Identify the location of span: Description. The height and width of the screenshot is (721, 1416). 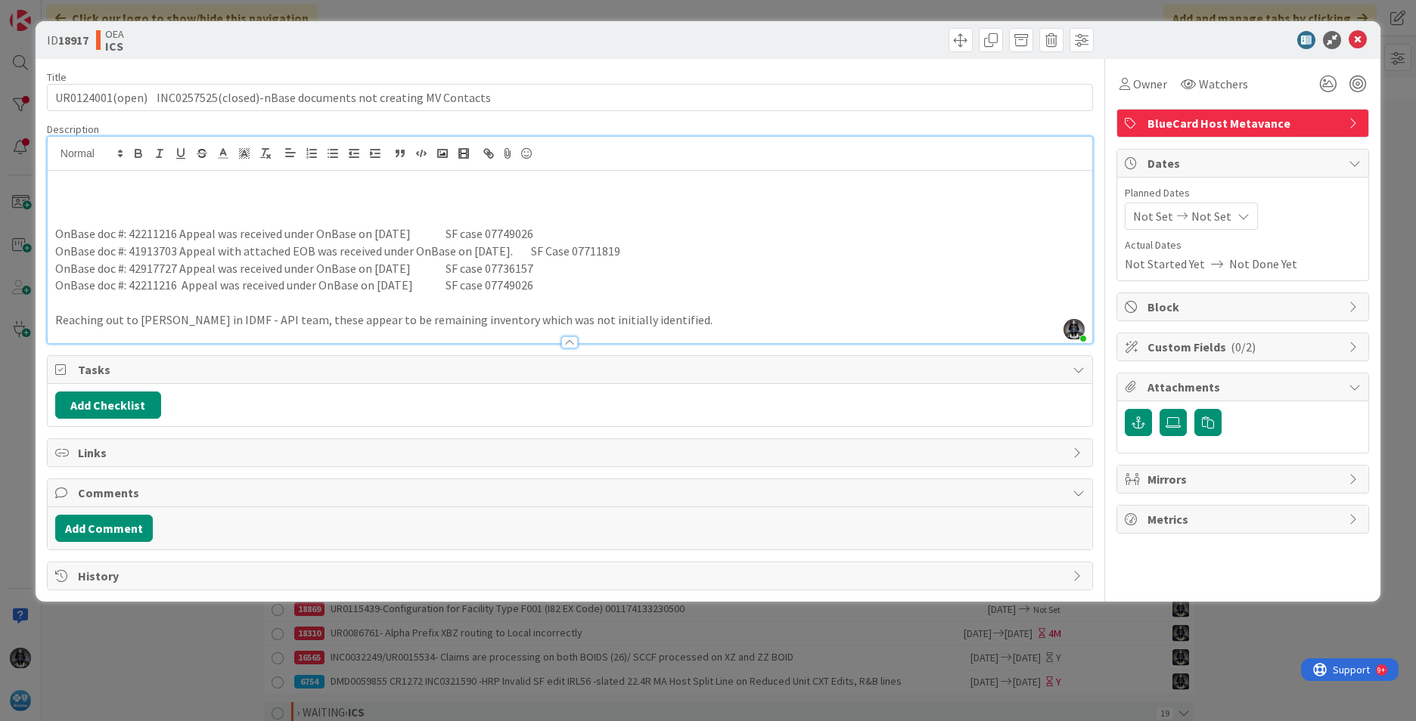
(73, 129).